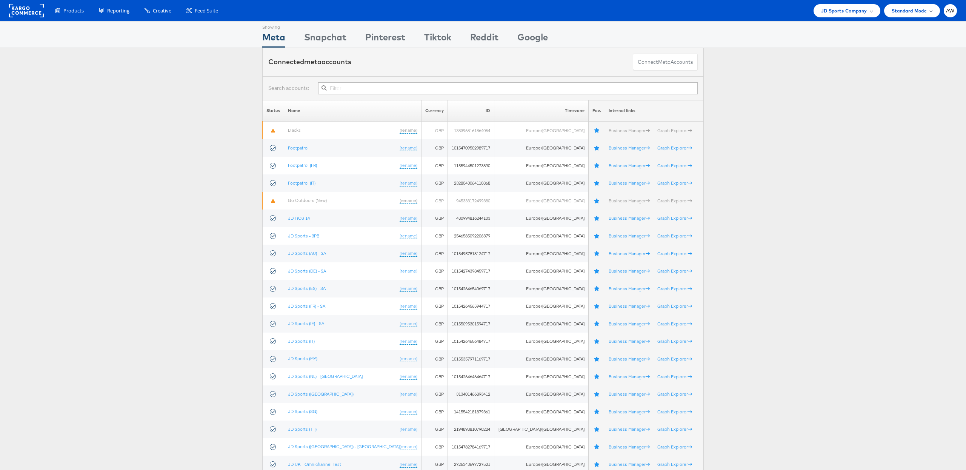 The width and height of the screenshot is (966, 470). I want to click on td: 10154264656484717, so click(471, 341).